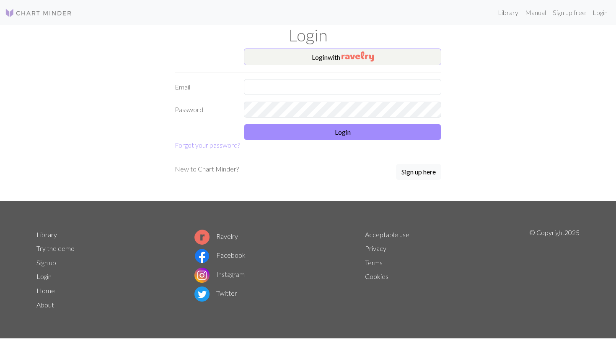 The height and width of the screenshot is (348, 616). What do you see at coordinates (206, 169) in the screenshot?
I see `p: New to Chart Minder?` at bounding box center [206, 169].